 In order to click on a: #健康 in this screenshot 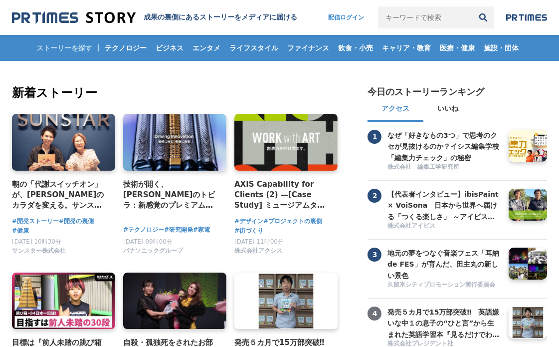, I will do `click(20, 230)`.